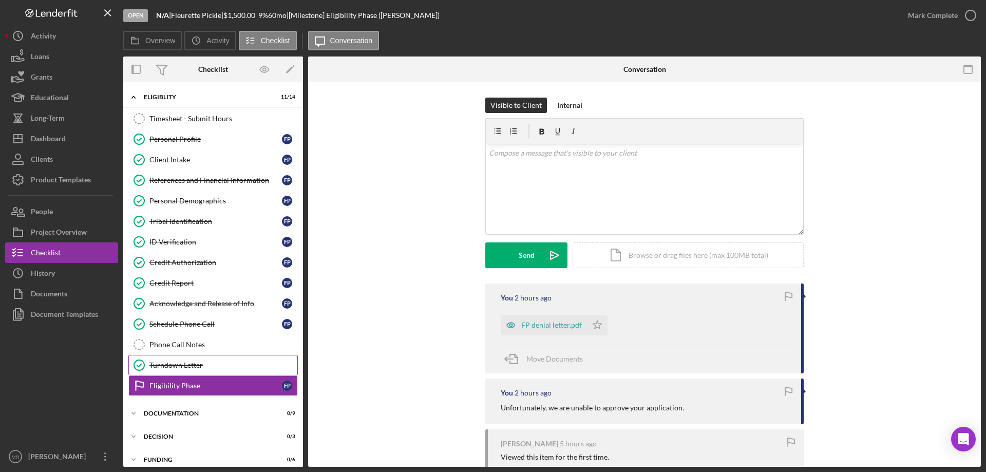 This screenshot has width=986, height=472. I want to click on div: 0 / 3, so click(286, 437).